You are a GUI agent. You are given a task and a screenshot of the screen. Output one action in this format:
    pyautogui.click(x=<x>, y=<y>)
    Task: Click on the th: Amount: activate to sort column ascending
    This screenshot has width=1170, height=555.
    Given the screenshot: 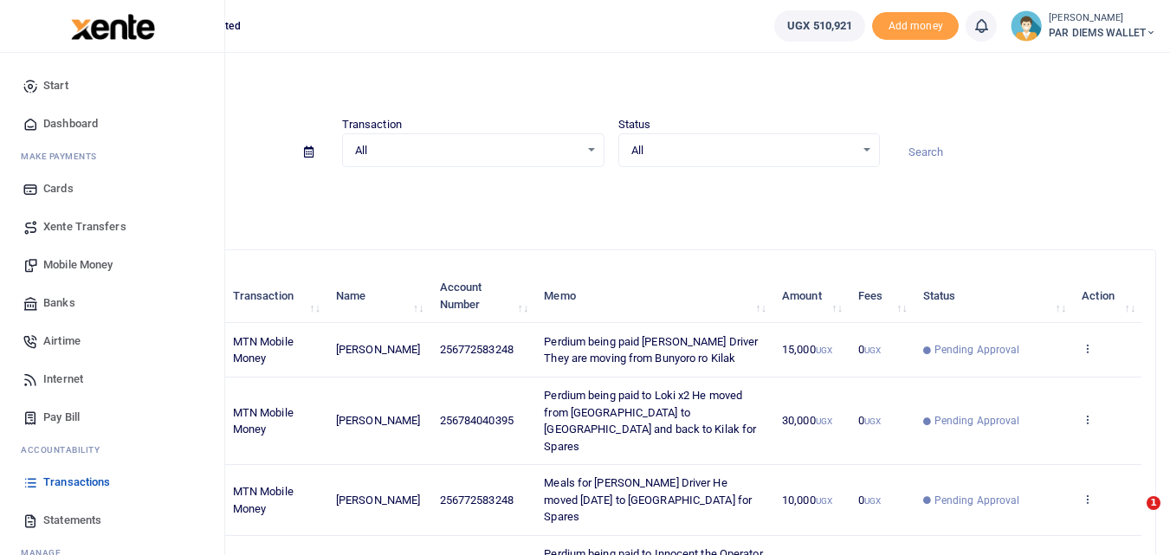 What is the action you would take?
    pyautogui.click(x=810, y=296)
    